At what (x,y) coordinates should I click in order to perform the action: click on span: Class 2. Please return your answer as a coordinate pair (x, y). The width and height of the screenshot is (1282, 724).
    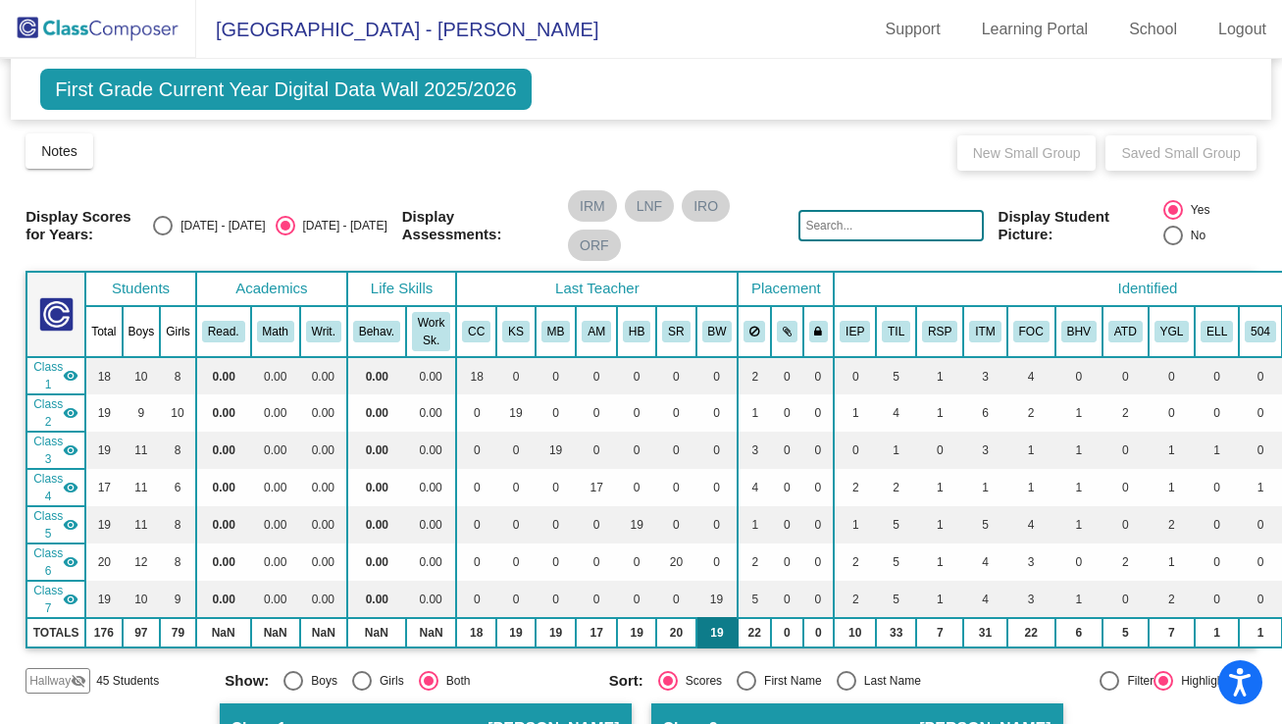
    Looking at the image, I should click on (48, 413).